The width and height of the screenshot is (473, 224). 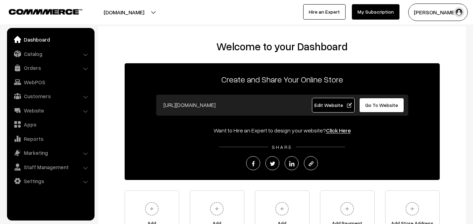 What do you see at coordinates (50, 111) in the screenshot?
I see `a: Website` at bounding box center [50, 111].